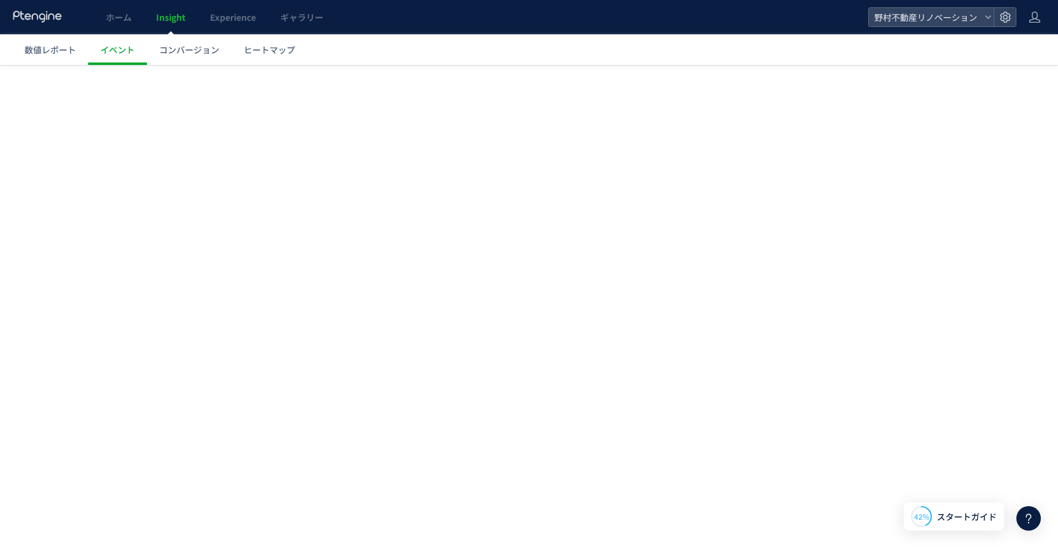  Describe the element at coordinates (50, 50) in the screenshot. I see `span: 数値レポート` at that location.